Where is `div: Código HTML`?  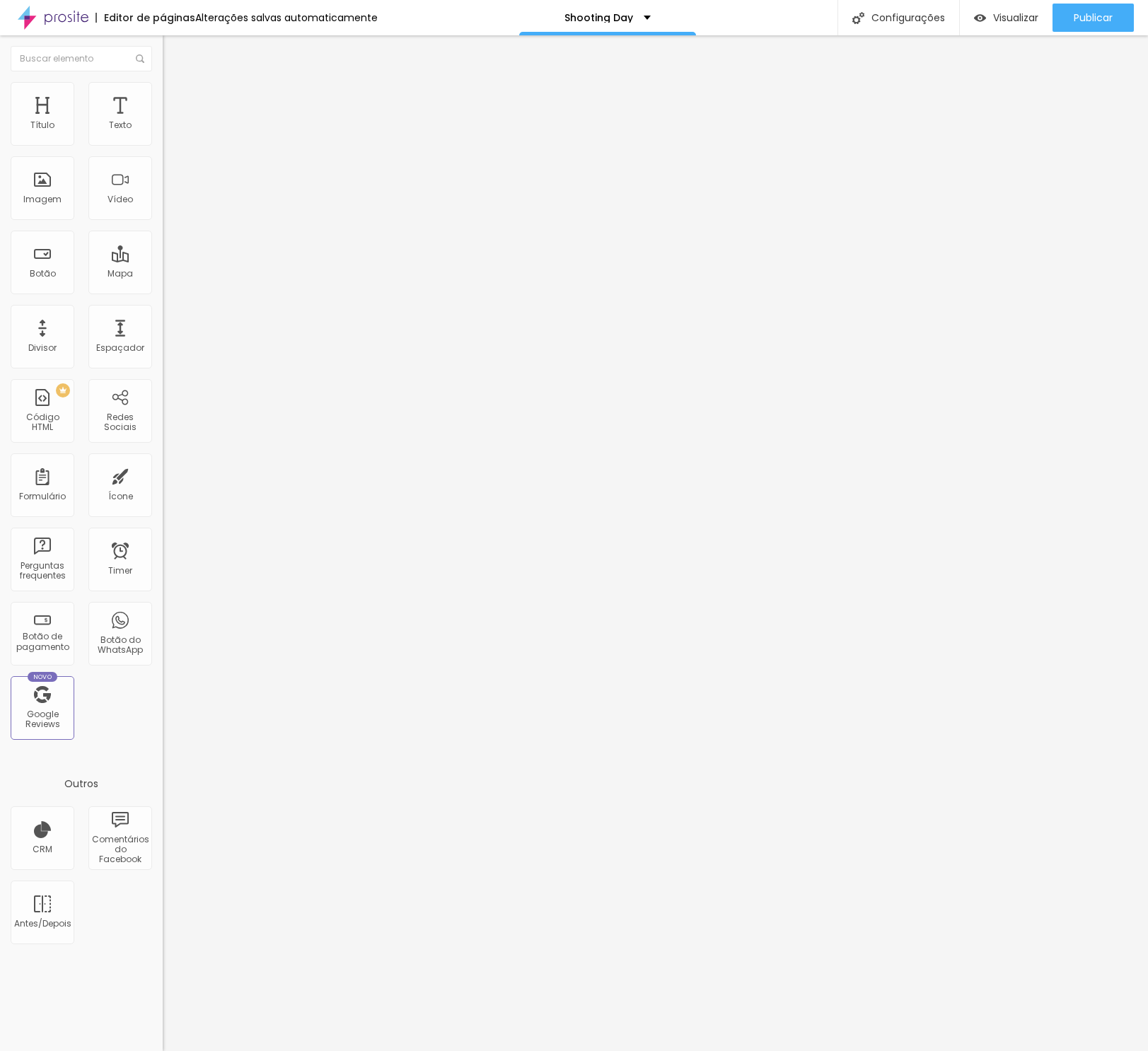 div: Código HTML is located at coordinates (42, 423).